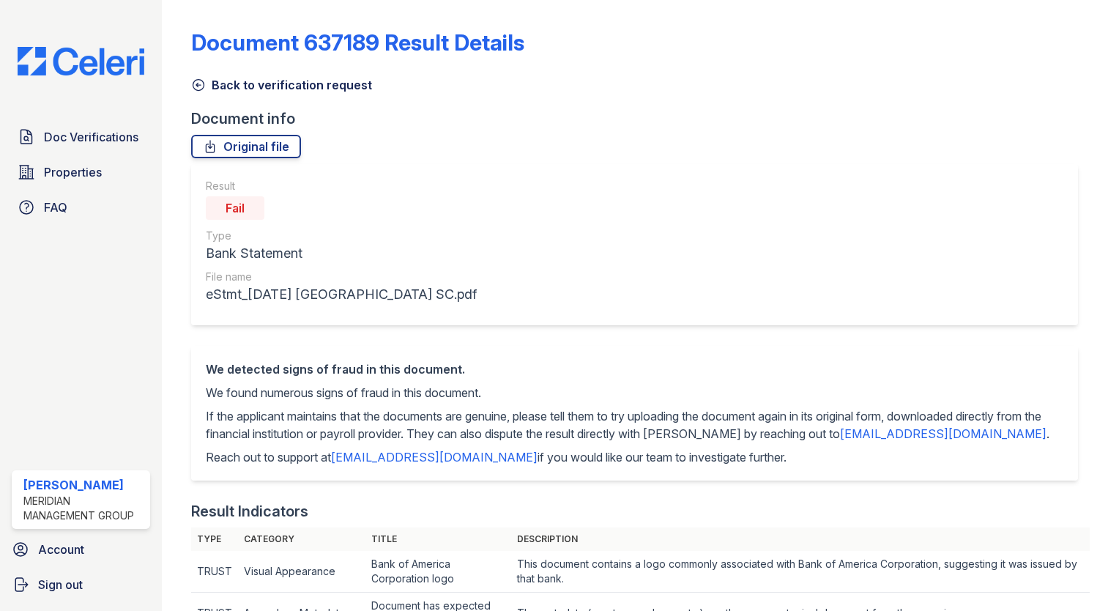 This screenshot has height=611, width=1119. I want to click on a: FAQ, so click(81, 207).